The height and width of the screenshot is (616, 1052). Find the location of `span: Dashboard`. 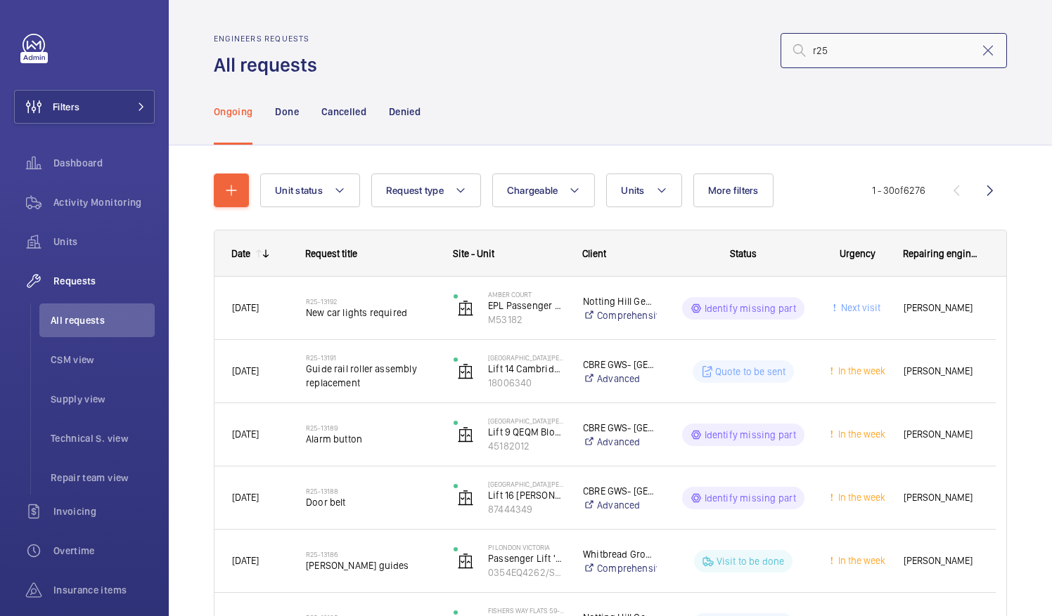

span: Dashboard is located at coordinates (104, 163).